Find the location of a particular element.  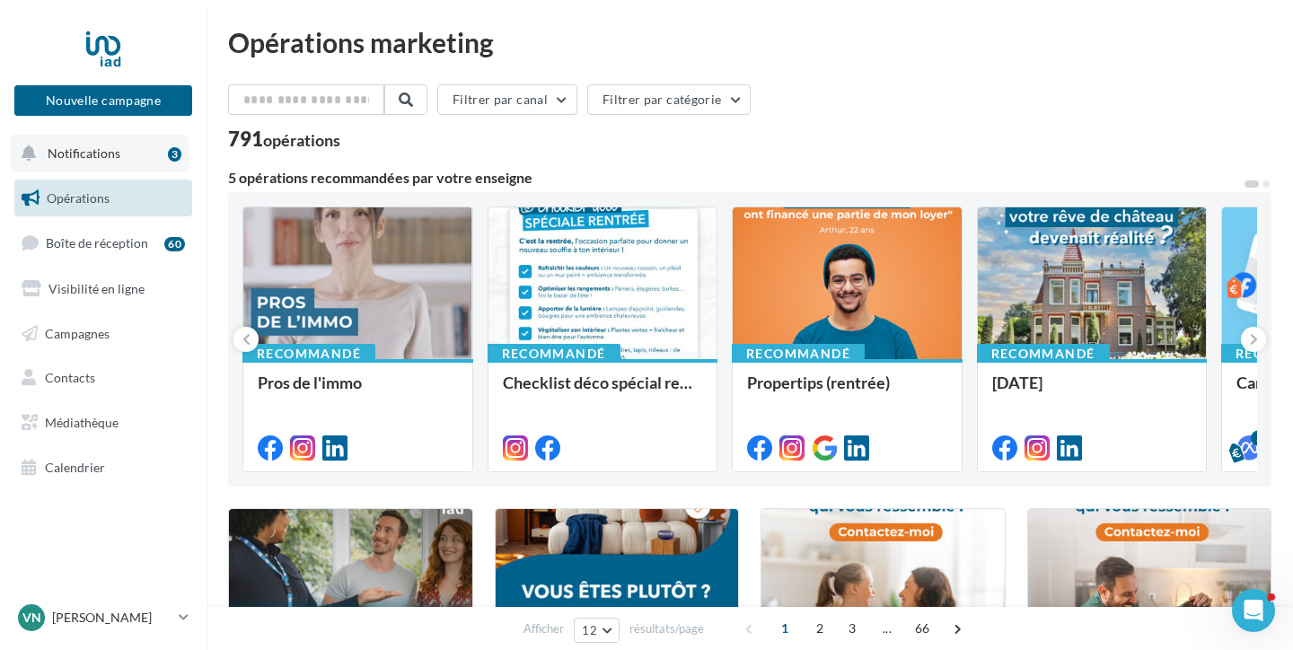

span: VN is located at coordinates (31, 618).